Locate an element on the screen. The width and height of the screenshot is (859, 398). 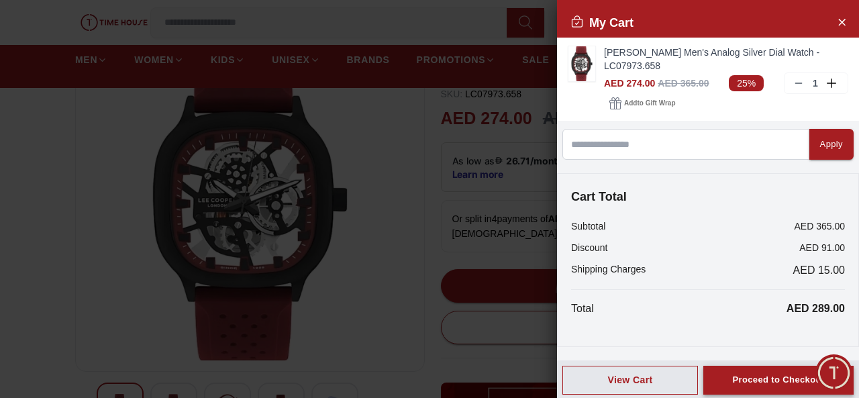
div: Proceed to Checkout is located at coordinates (778, 380).